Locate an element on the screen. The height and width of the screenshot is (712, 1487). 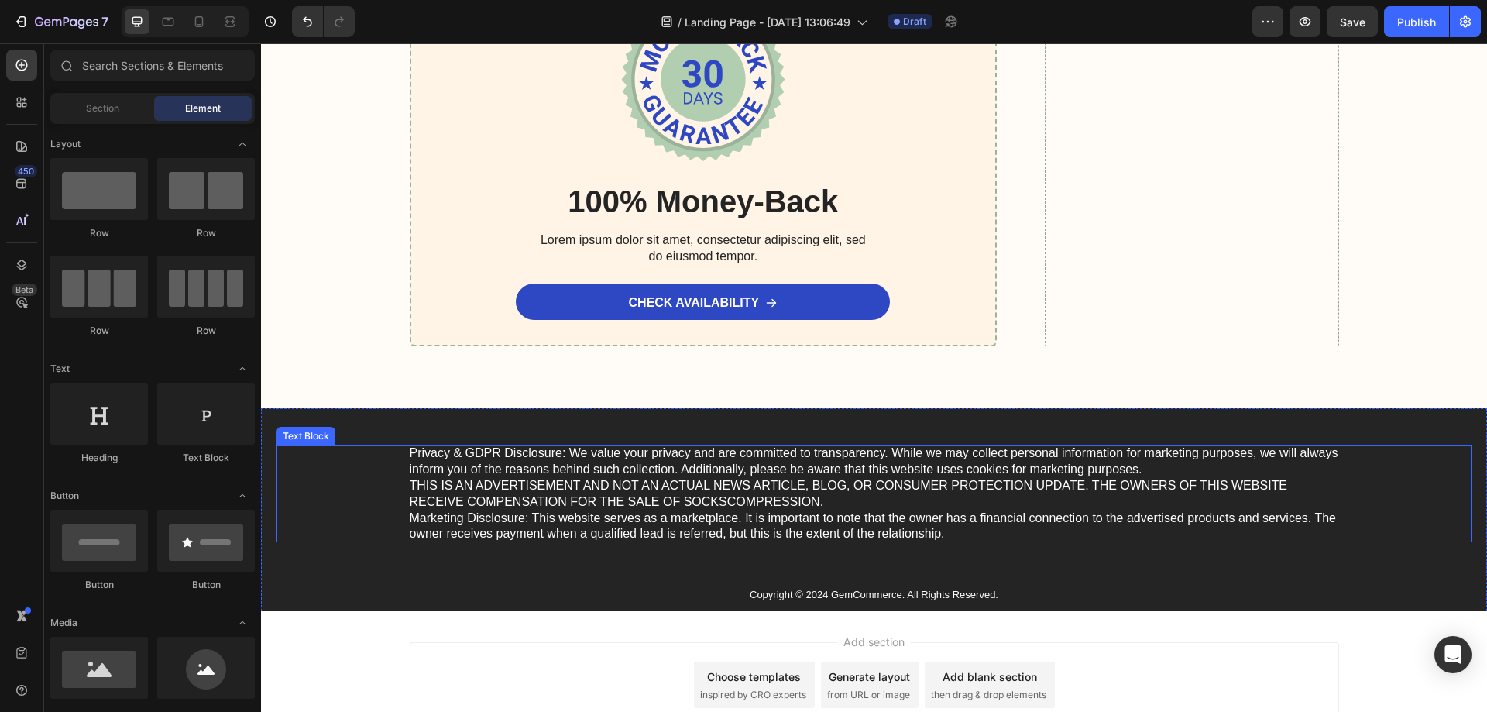
span: Add section is located at coordinates (612, 598).